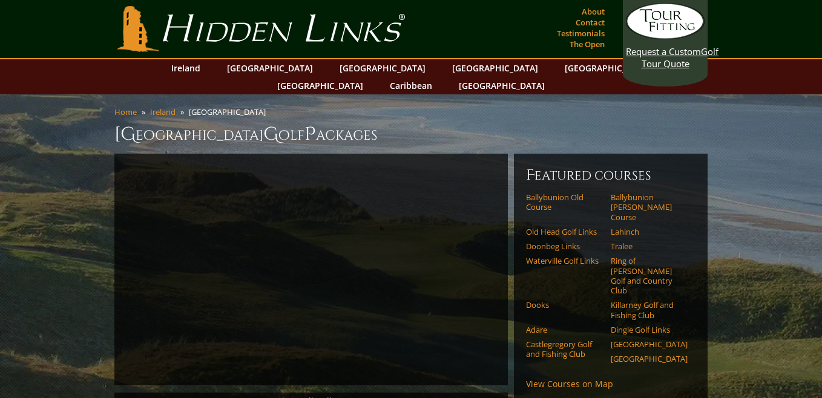 The width and height of the screenshot is (822, 398). I want to click on a: Tralee, so click(649, 246).